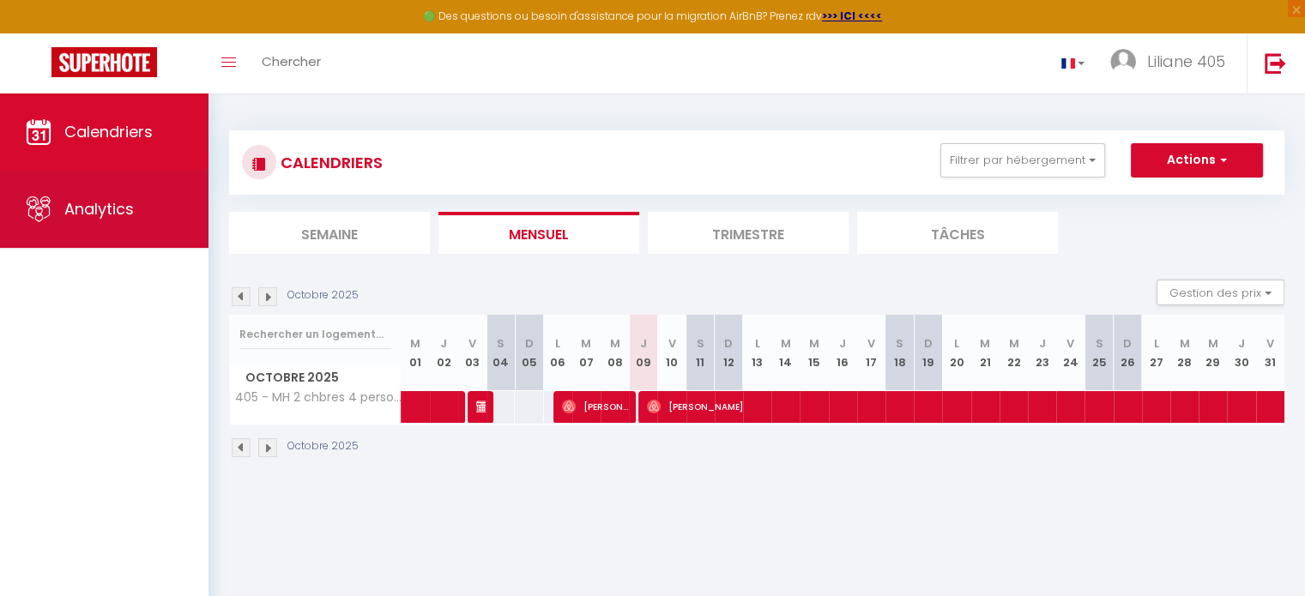  What do you see at coordinates (558, 353) in the screenshot?
I see `th: 06` at bounding box center [558, 353].